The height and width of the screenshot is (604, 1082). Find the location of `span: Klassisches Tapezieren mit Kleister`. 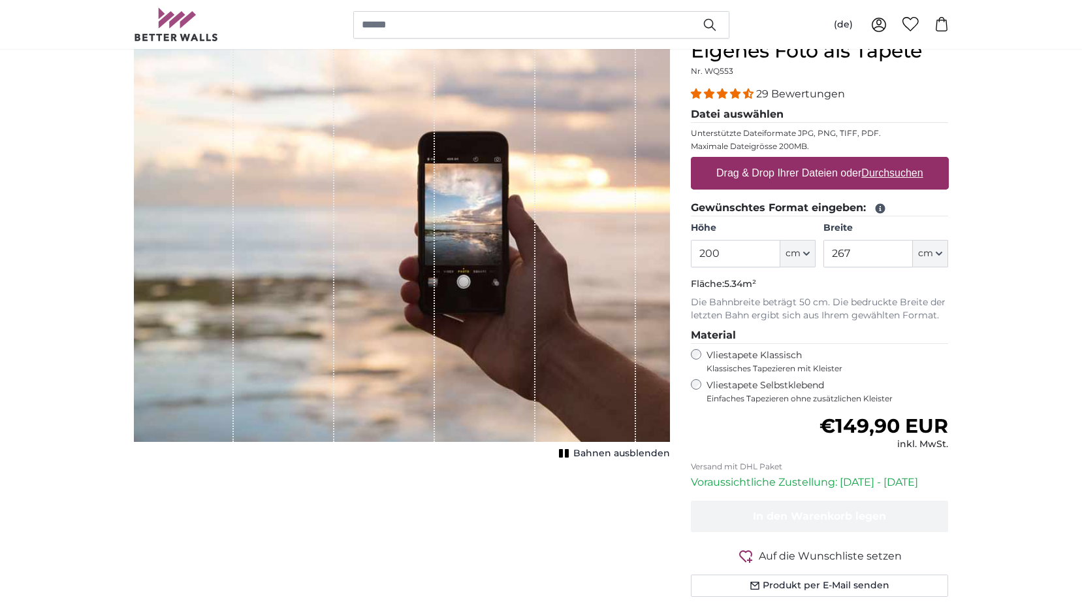

span: Klassisches Tapezieren mit Kleister is located at coordinates (822, 368).